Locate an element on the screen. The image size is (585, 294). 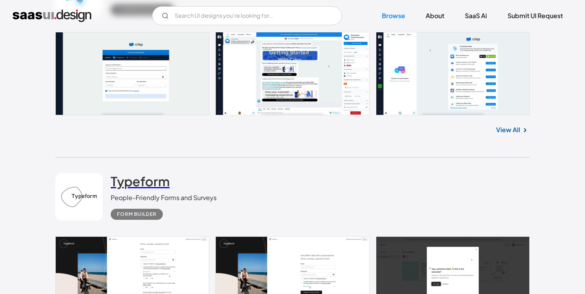
a: Browse is located at coordinates (393, 16).